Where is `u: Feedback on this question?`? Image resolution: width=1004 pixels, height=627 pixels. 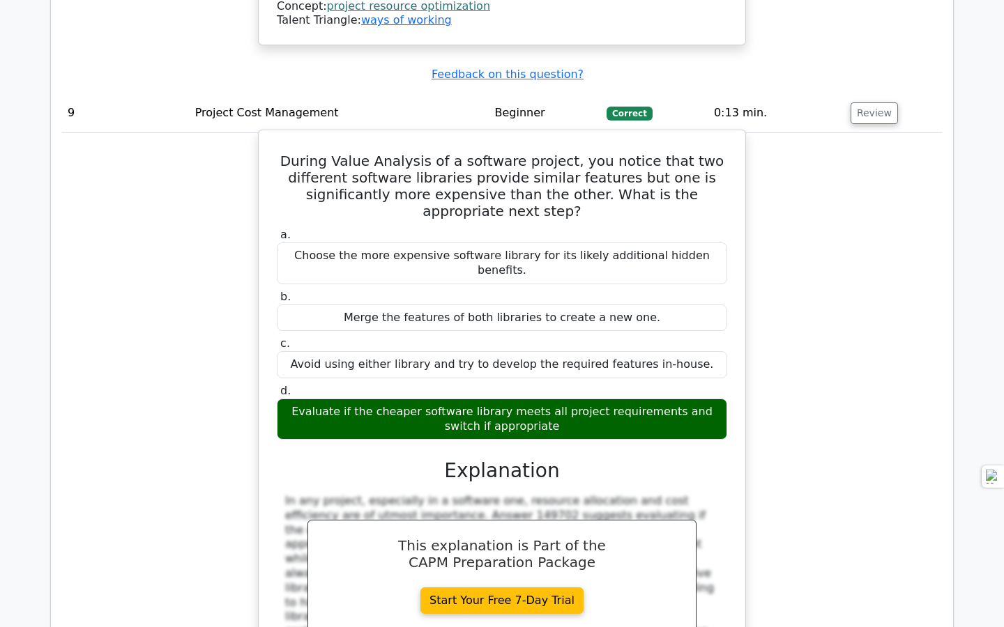 u: Feedback on this question? is located at coordinates (507, 74).